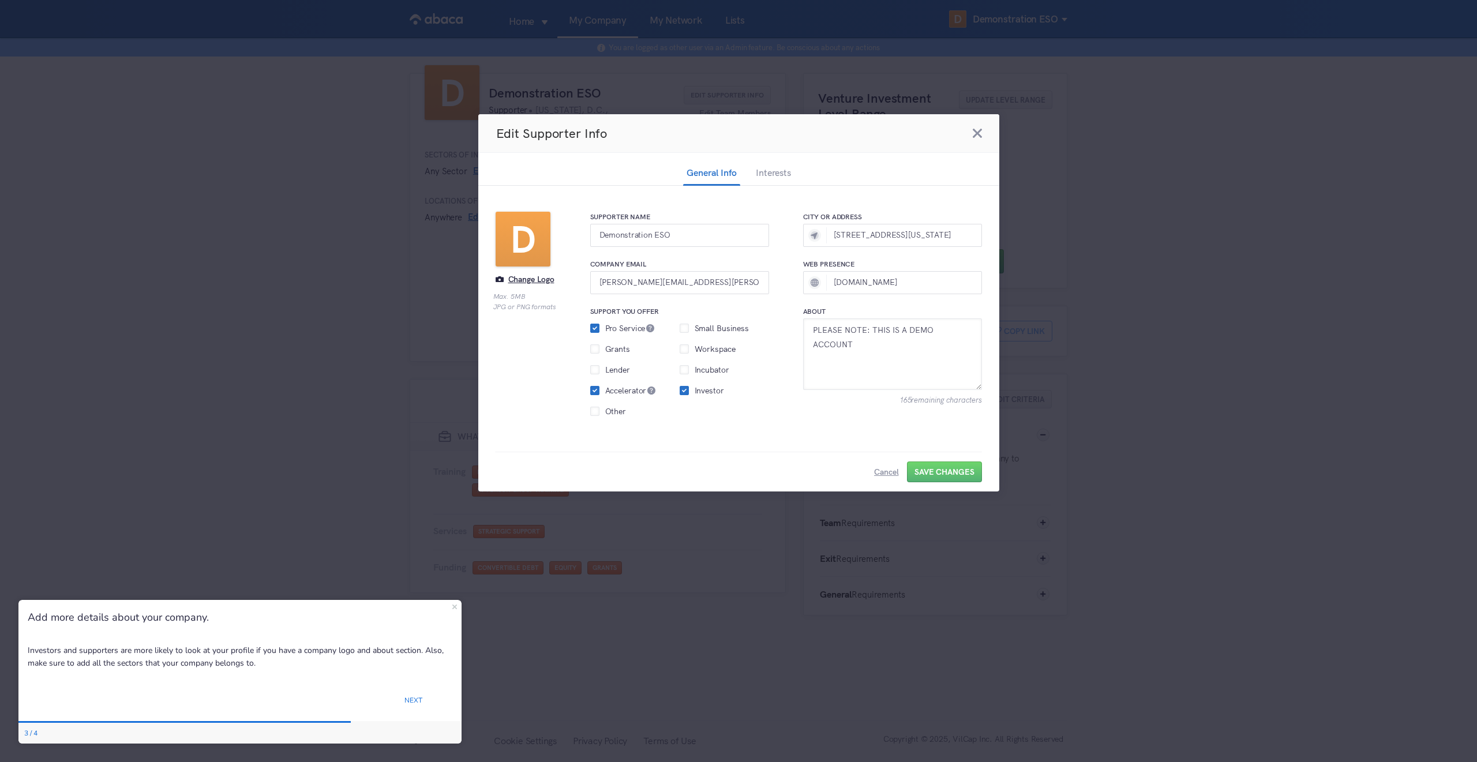  I want to click on img: Icon - website, so click(814, 283).